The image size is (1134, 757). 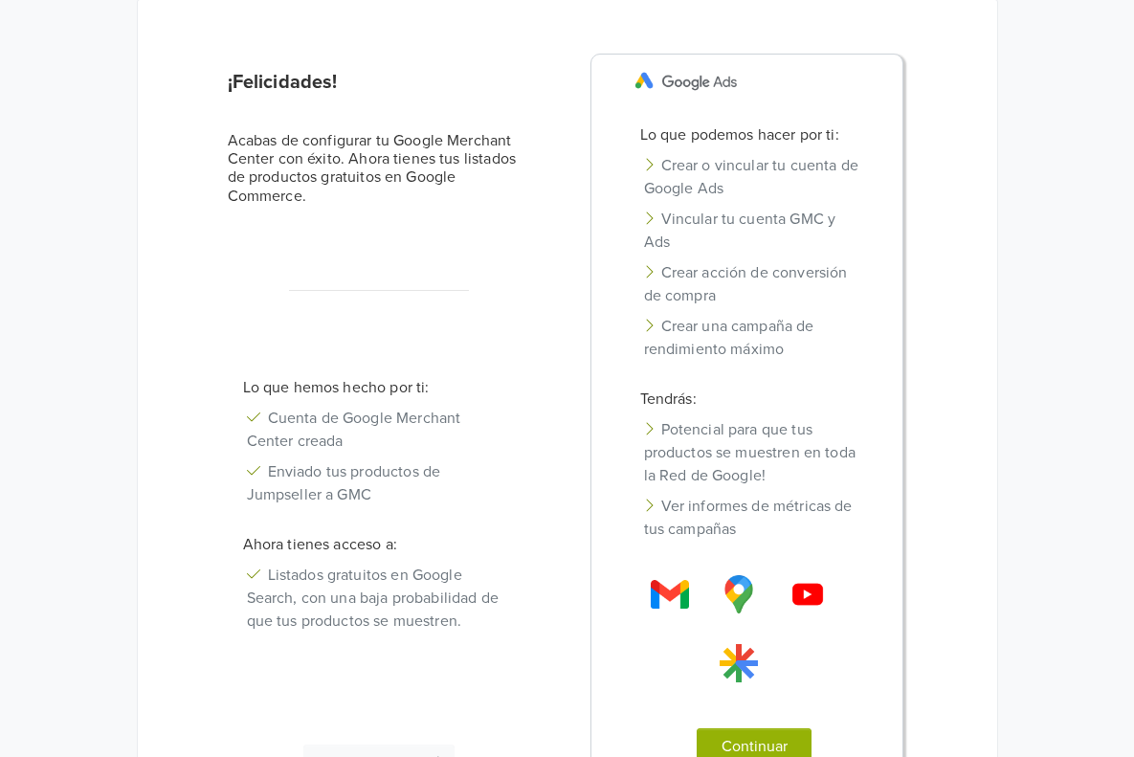 What do you see at coordinates (754, 284) in the screenshot?
I see `li: Crear acción de conversión de compra` at bounding box center [754, 284].